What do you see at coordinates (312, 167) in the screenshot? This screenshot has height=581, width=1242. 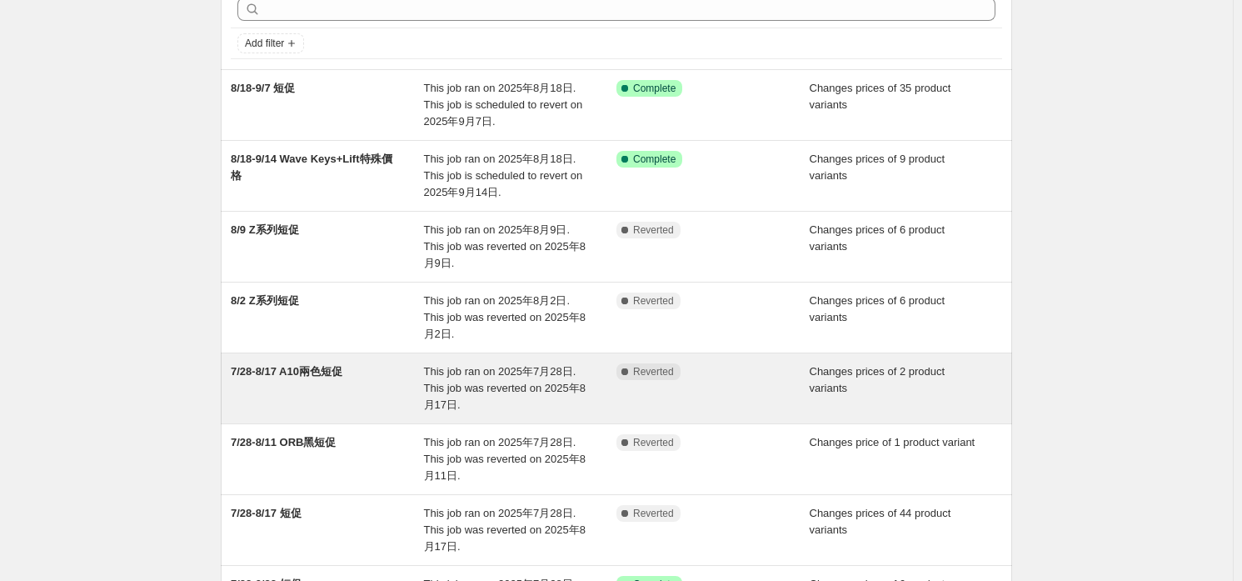 I see `span: 8/18-9/14 Wave Keys+Lift特殊價格` at bounding box center [312, 167].